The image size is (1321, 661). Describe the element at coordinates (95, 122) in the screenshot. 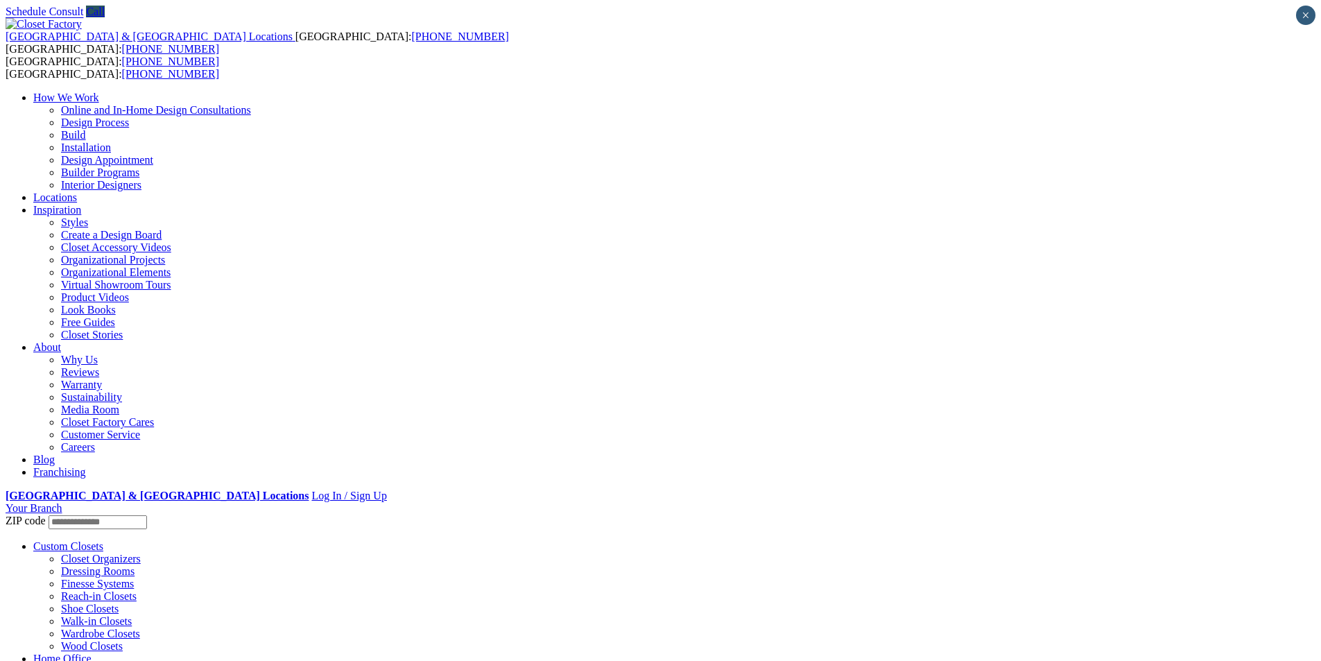

I see `a: Design Process` at that location.